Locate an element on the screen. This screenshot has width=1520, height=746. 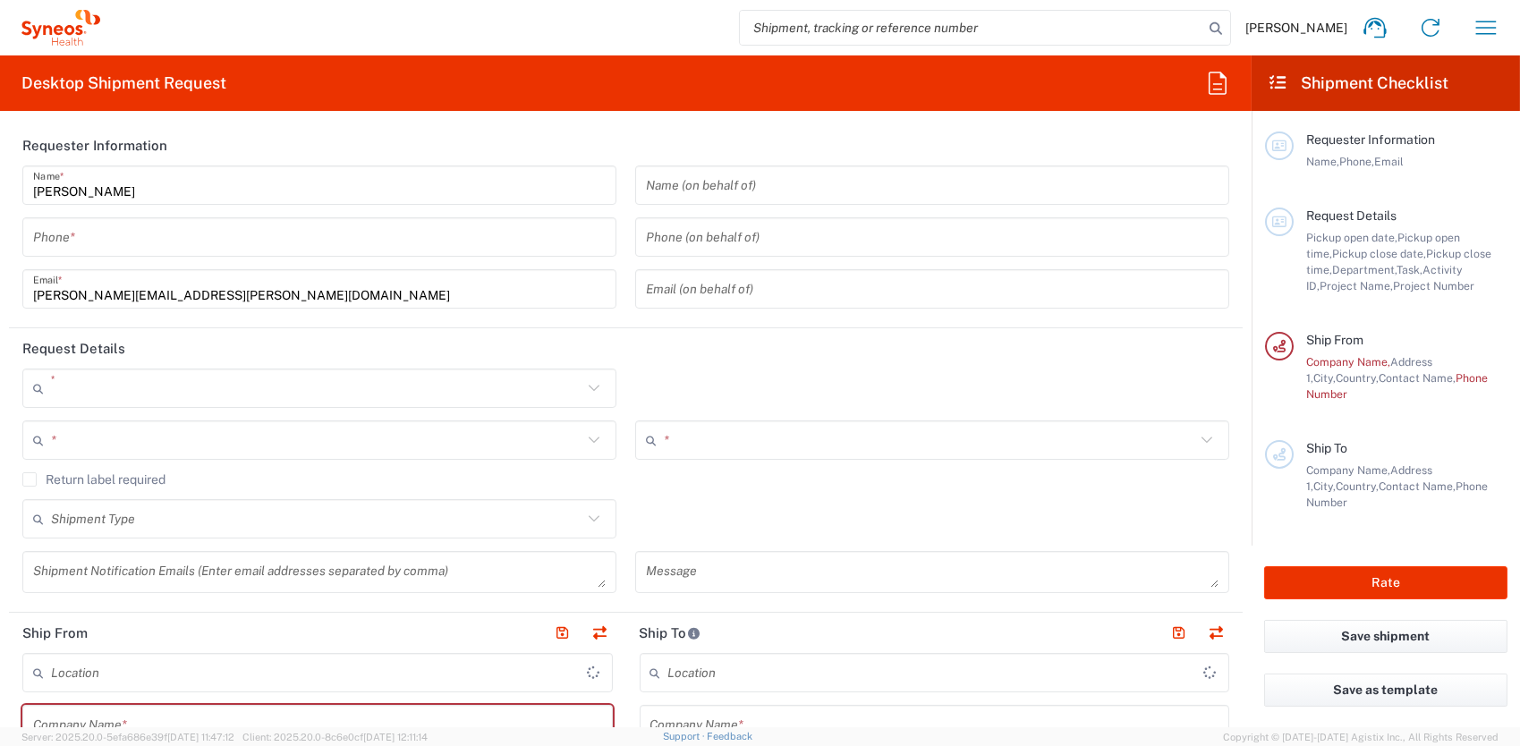
span: Server: 2025.20.0-5efa686e39f is located at coordinates (128, 737).